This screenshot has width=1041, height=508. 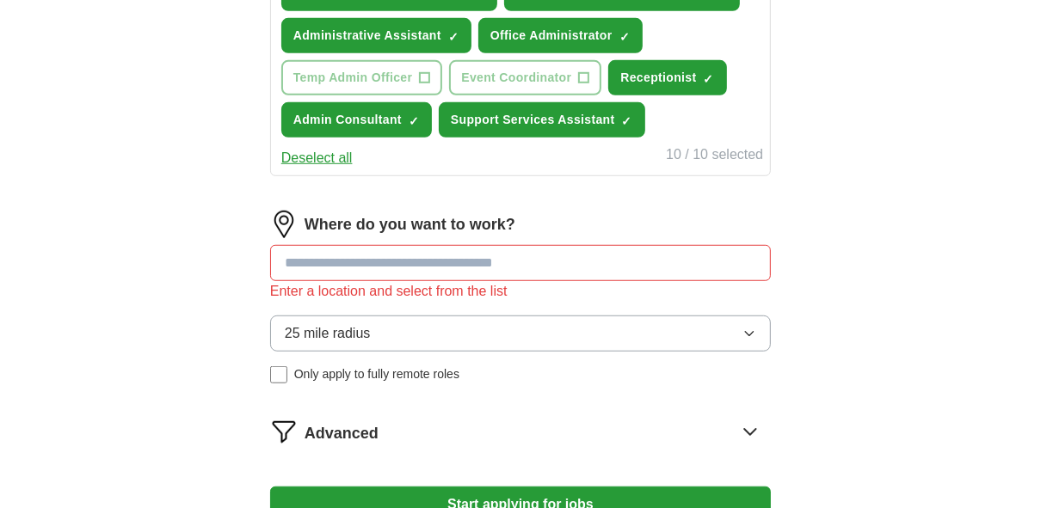 I want to click on button: Administrative Assistant✓, so click(x=376, y=35).